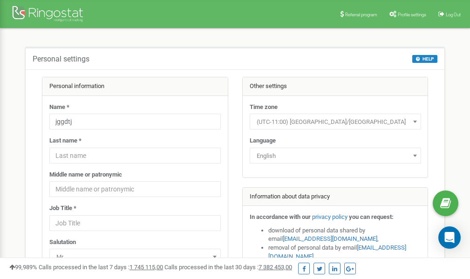 The width and height of the screenshot is (470, 279). What do you see at coordinates (135, 257) in the screenshot?
I see `span: Mr.` at bounding box center [135, 257].